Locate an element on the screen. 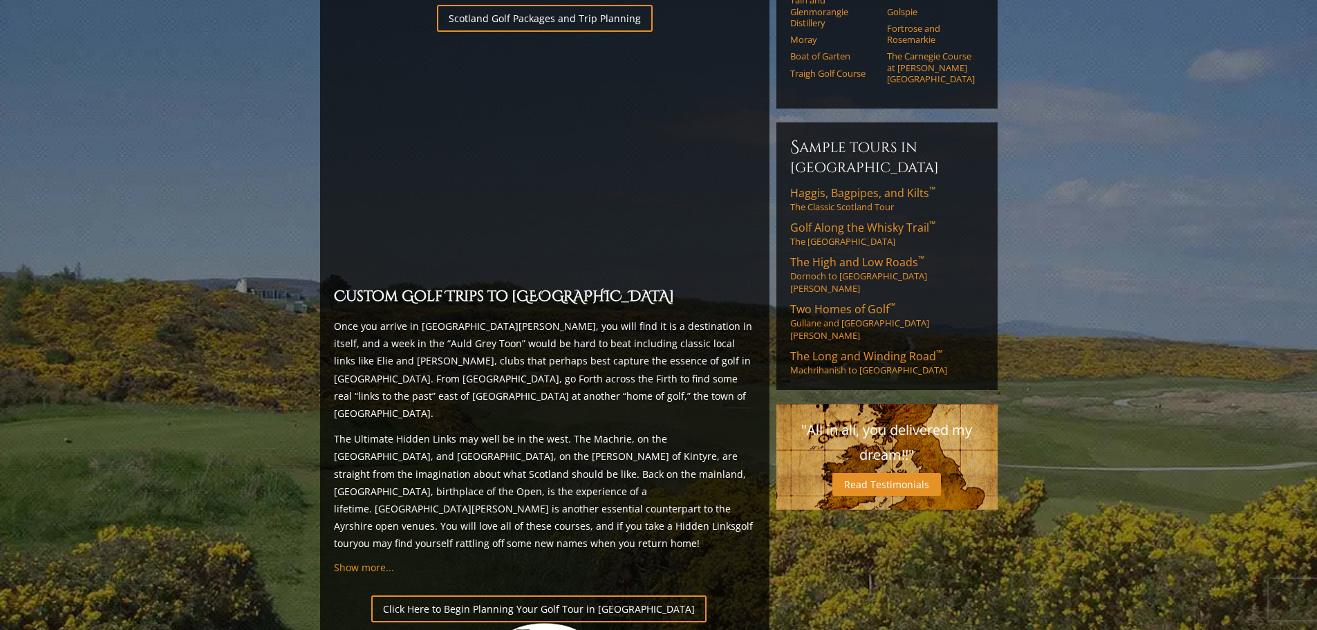 This screenshot has height=630, width=1317. a: Moray is located at coordinates (834, 39).